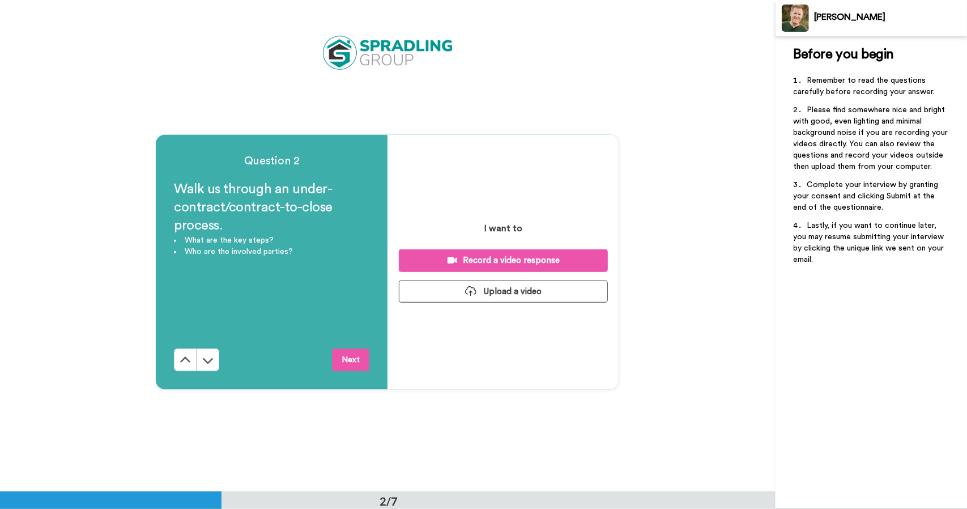 Image resolution: width=967 pixels, height=509 pixels. Describe the element at coordinates (503, 291) in the screenshot. I see `button: Upload a video` at that location.